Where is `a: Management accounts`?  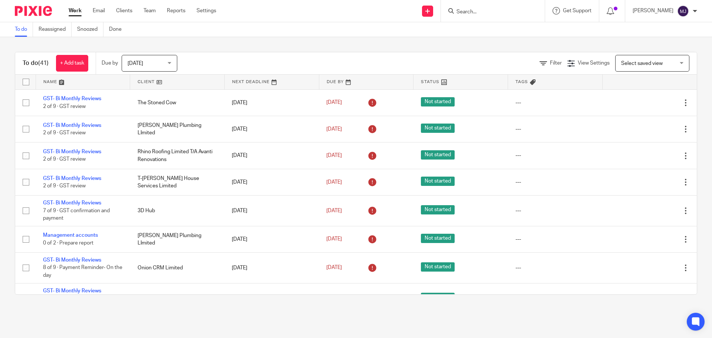 a: Management accounts is located at coordinates (70, 235).